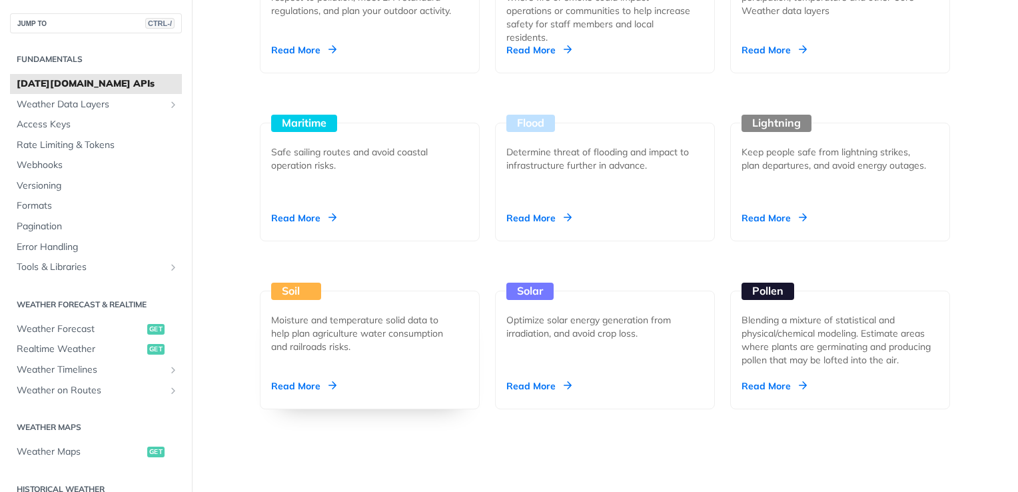  Describe the element at coordinates (173, 105) in the screenshot. I see `button: Show subpages for Weather Data Layers` at that location.